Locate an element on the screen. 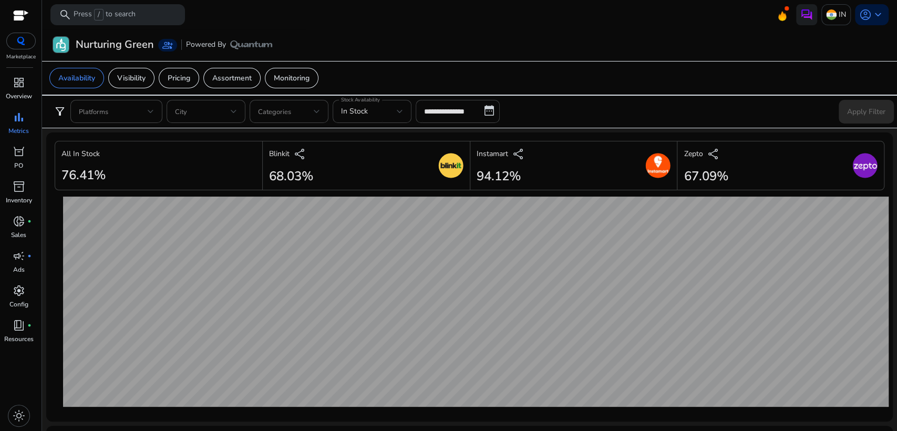 Image resolution: width=897 pixels, height=431 pixels. img: Nurturing Green is located at coordinates (61, 45).